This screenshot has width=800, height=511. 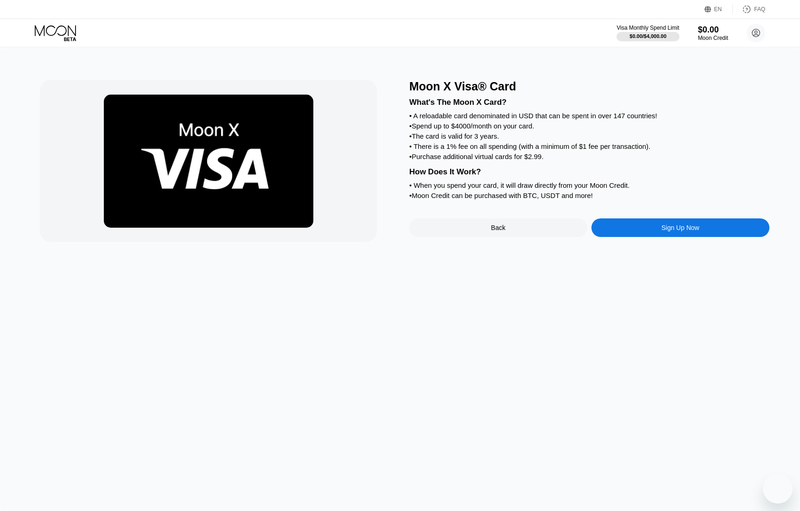 I want to click on div: $0.00Moon Credit, so click(x=713, y=33).